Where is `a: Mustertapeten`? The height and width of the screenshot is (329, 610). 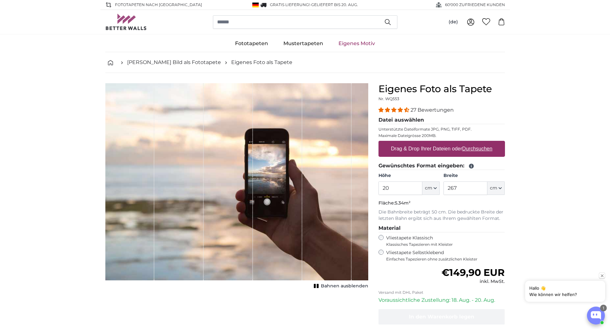 a: Mustertapeten is located at coordinates (303, 44).